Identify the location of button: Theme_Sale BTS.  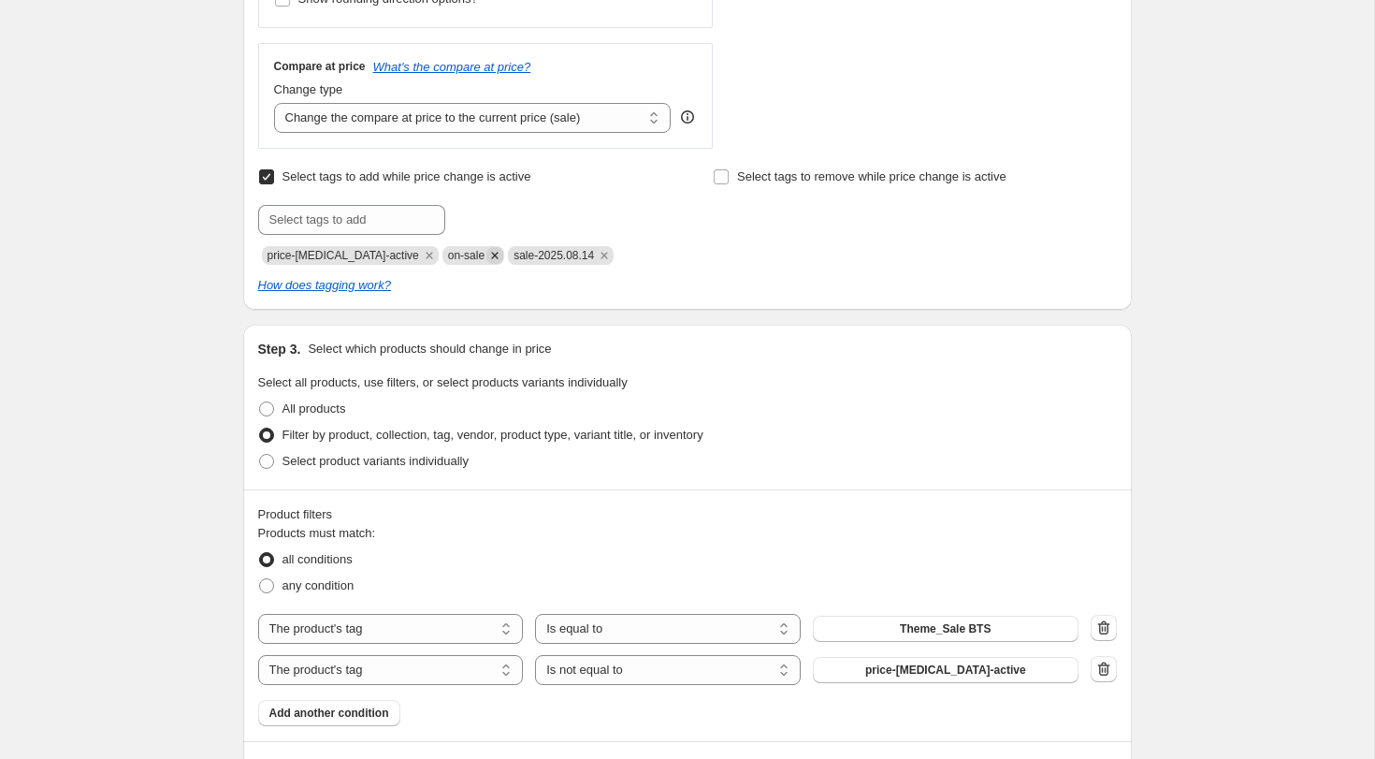
(946, 629).